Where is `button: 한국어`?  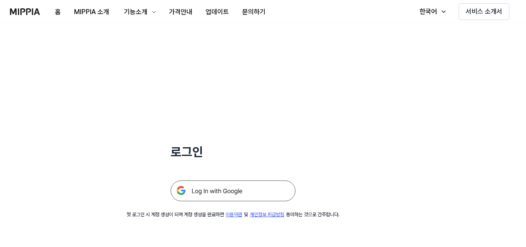
button: 한국어 is located at coordinates (431, 12).